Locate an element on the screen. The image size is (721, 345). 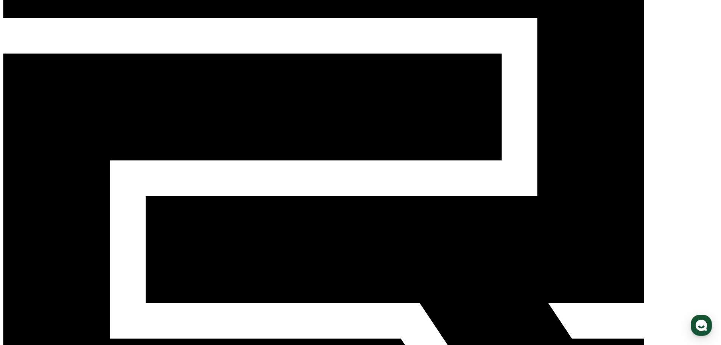
a: 설정 is located at coordinates (121, 249).